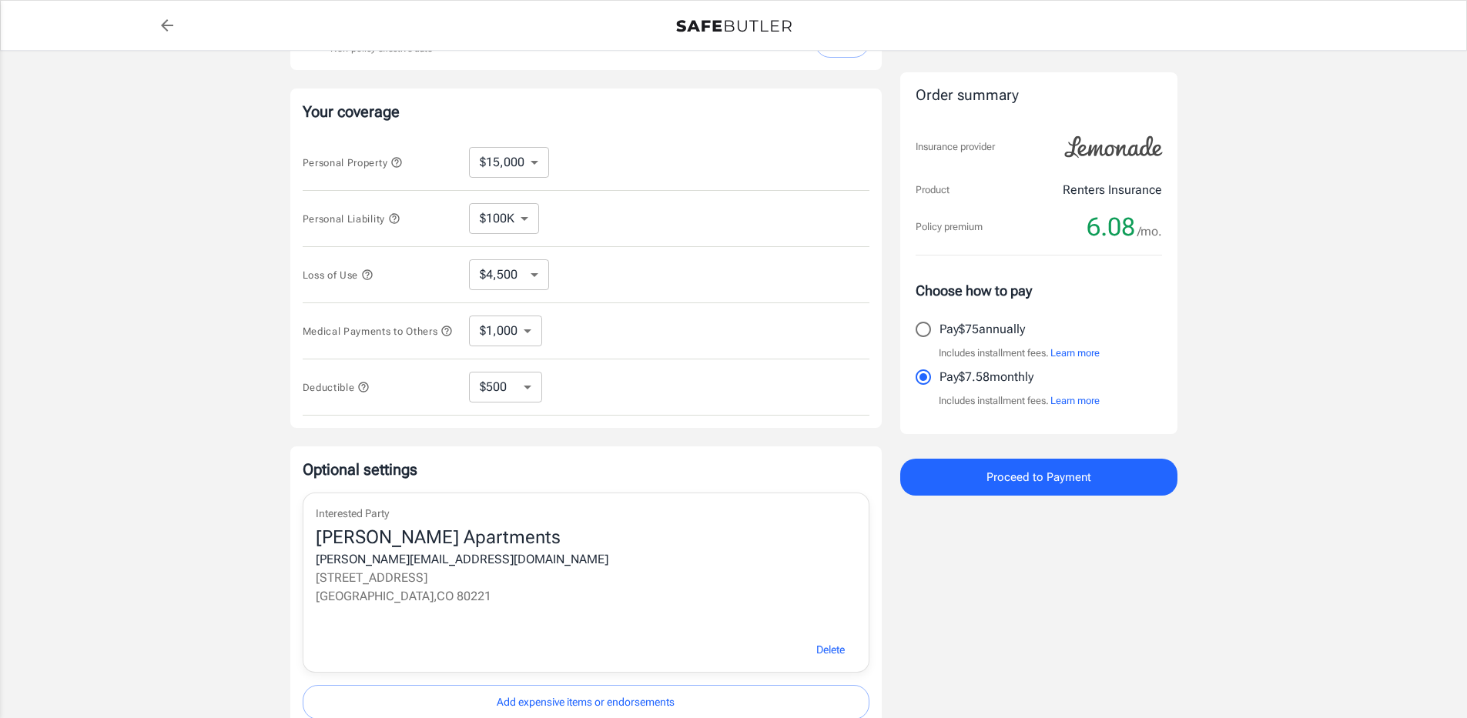 This screenshot has width=1467, height=718. What do you see at coordinates (351, 219) in the screenshot?
I see `button: Personal Liability` at bounding box center [351, 219].